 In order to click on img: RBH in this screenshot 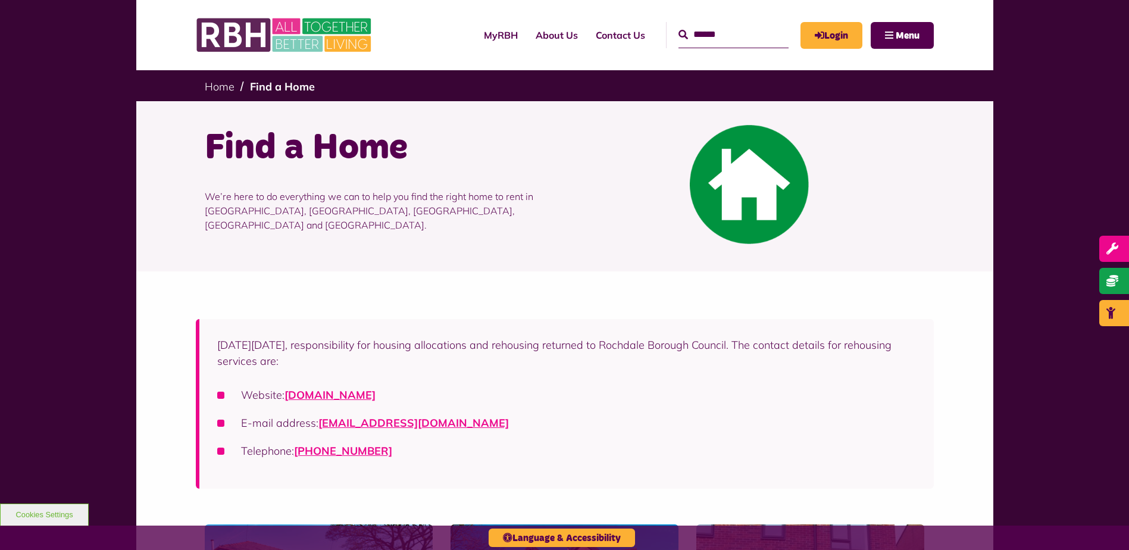, I will do `click(285, 35)`.